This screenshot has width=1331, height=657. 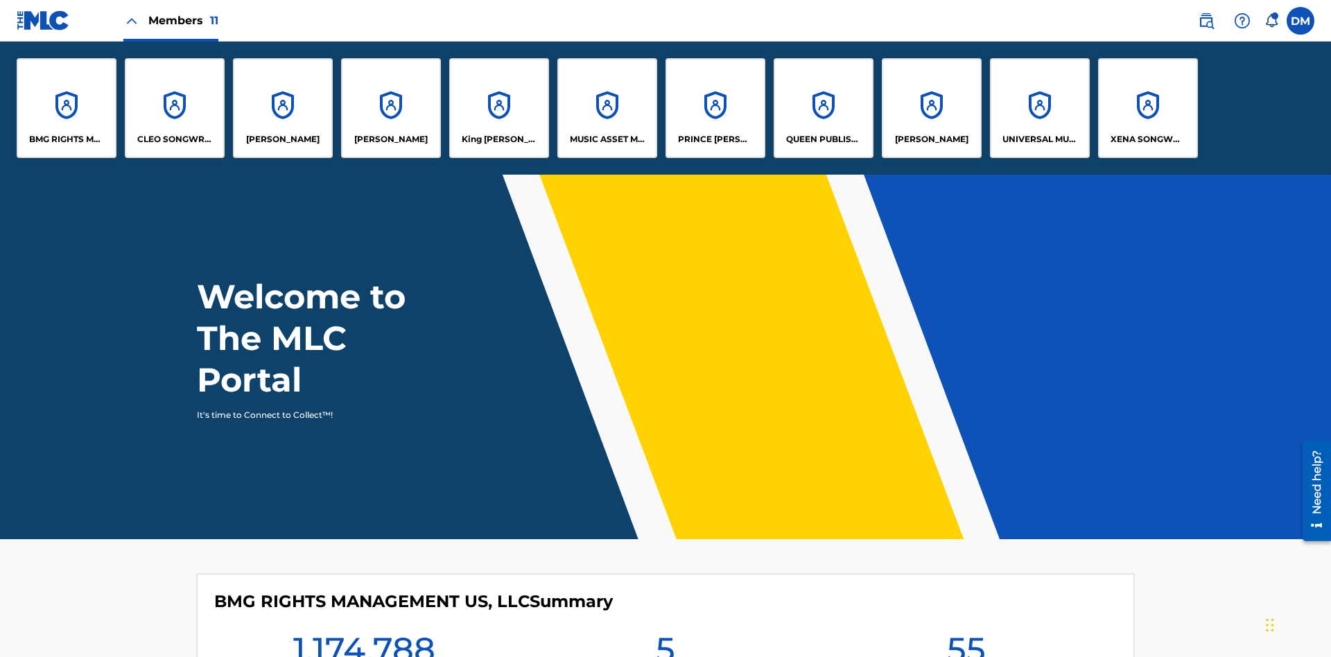 What do you see at coordinates (175, 108) in the screenshot?
I see `a: AccountsCLEO SONGWRITER` at bounding box center [175, 108].